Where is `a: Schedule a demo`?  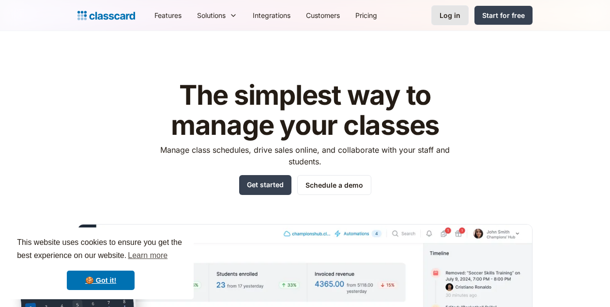
a: Schedule a demo is located at coordinates (334, 185).